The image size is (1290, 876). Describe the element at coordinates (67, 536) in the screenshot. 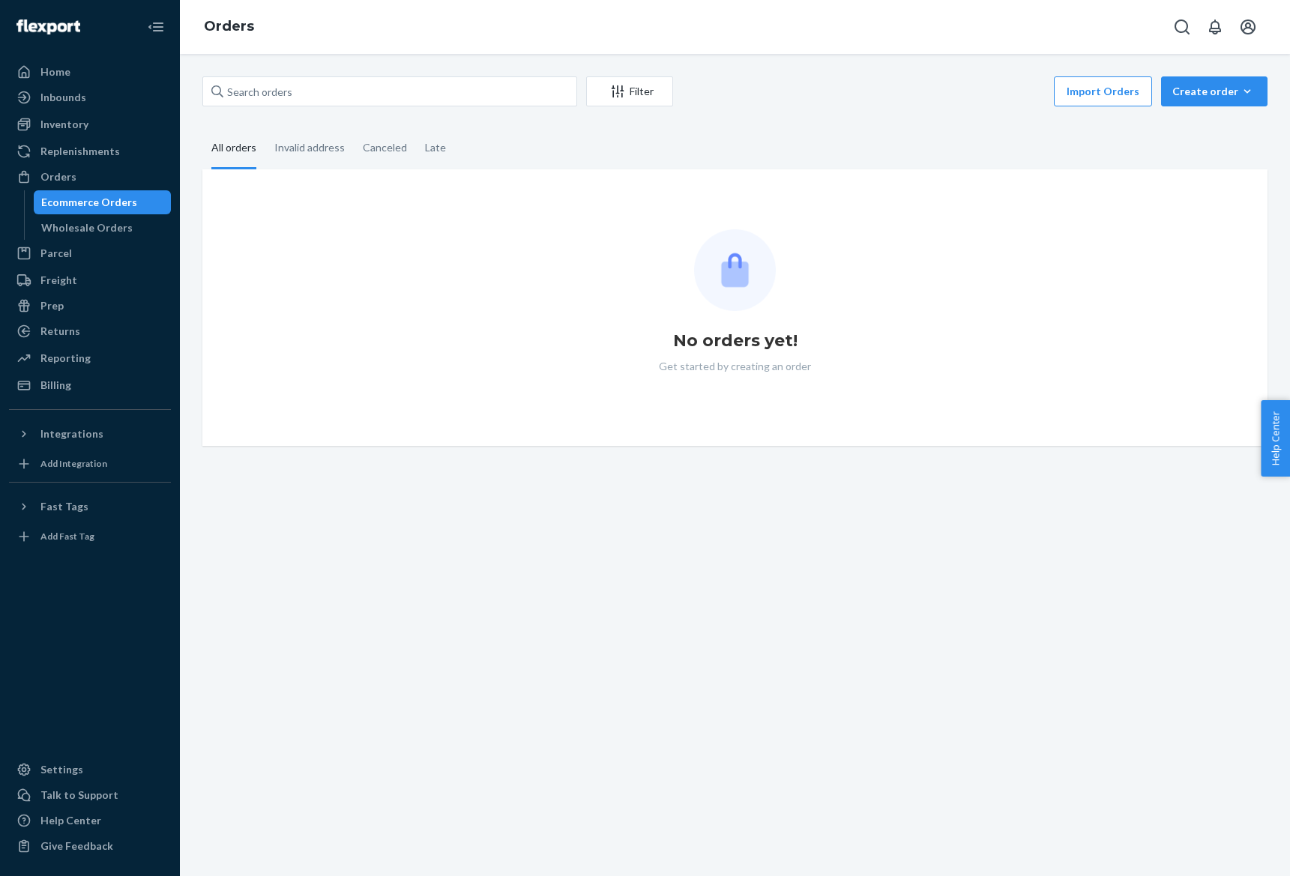

I see `div: Add Fast Tag` at that location.